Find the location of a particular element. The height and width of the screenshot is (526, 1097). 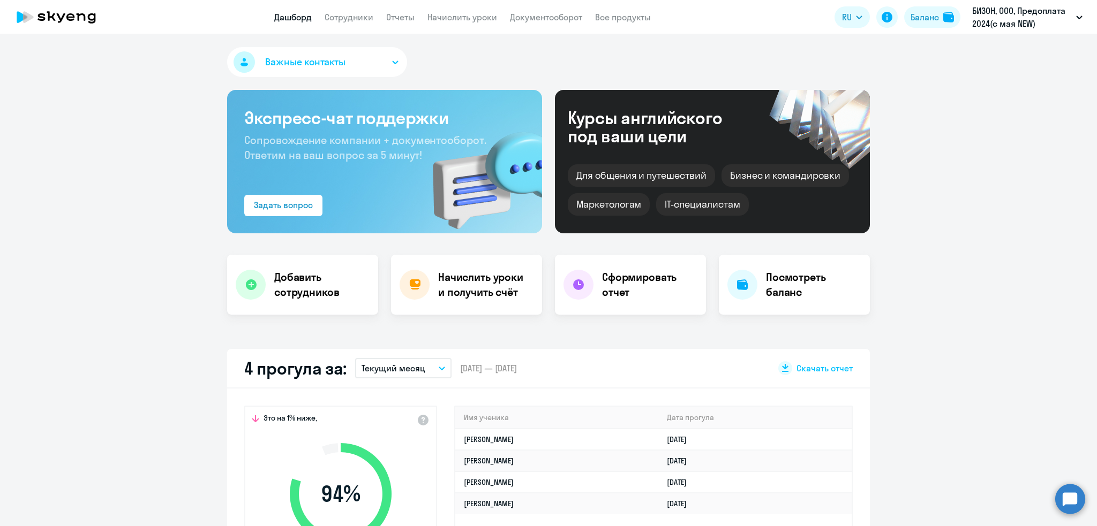

p: БИЗОН, ООО, Предоплата 2024(с мая NEW) is located at coordinates (1022, 17).